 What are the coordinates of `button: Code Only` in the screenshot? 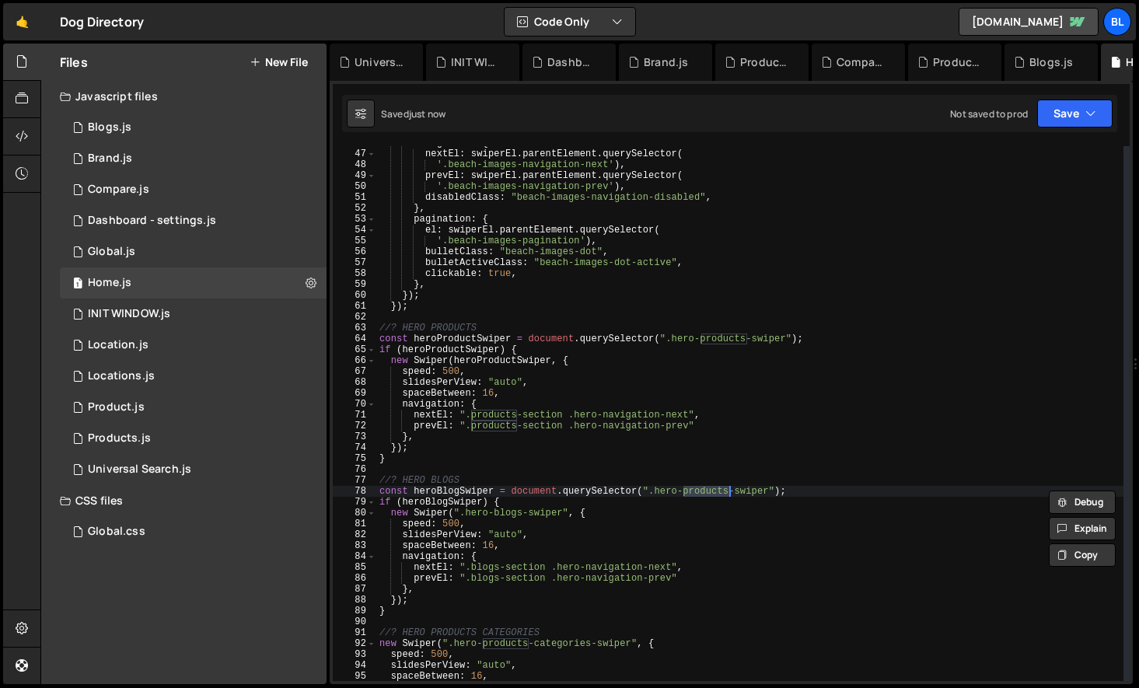 It's located at (570, 22).